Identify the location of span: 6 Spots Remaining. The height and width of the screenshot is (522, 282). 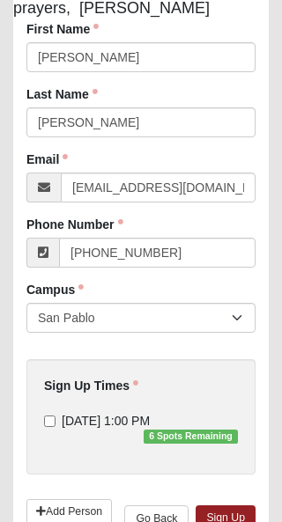
(190, 436).